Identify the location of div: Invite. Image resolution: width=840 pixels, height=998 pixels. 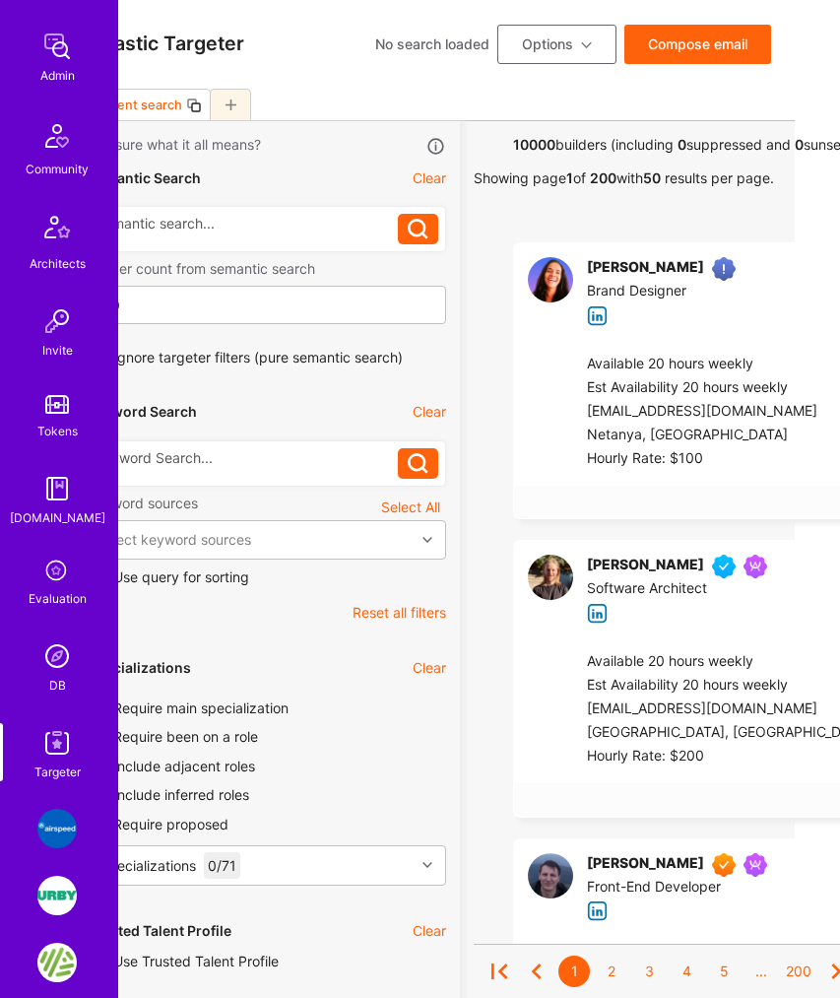
(57, 351).